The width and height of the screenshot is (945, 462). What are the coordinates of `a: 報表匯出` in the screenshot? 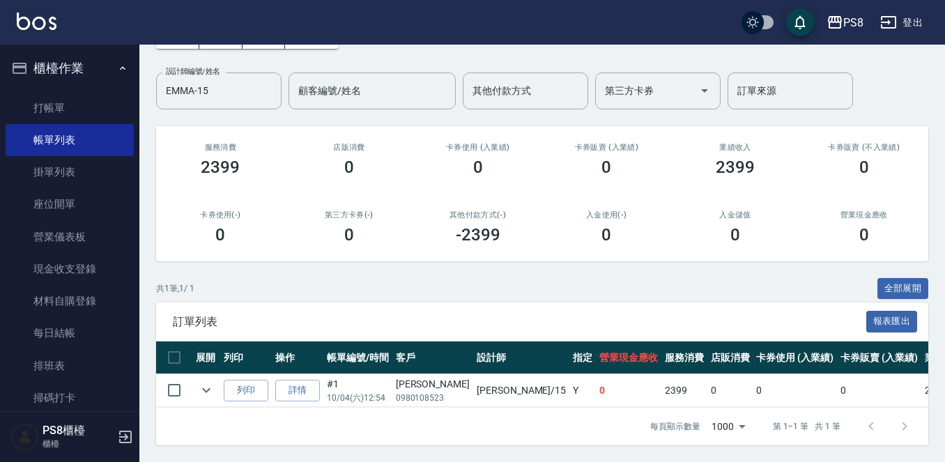 It's located at (892, 320).